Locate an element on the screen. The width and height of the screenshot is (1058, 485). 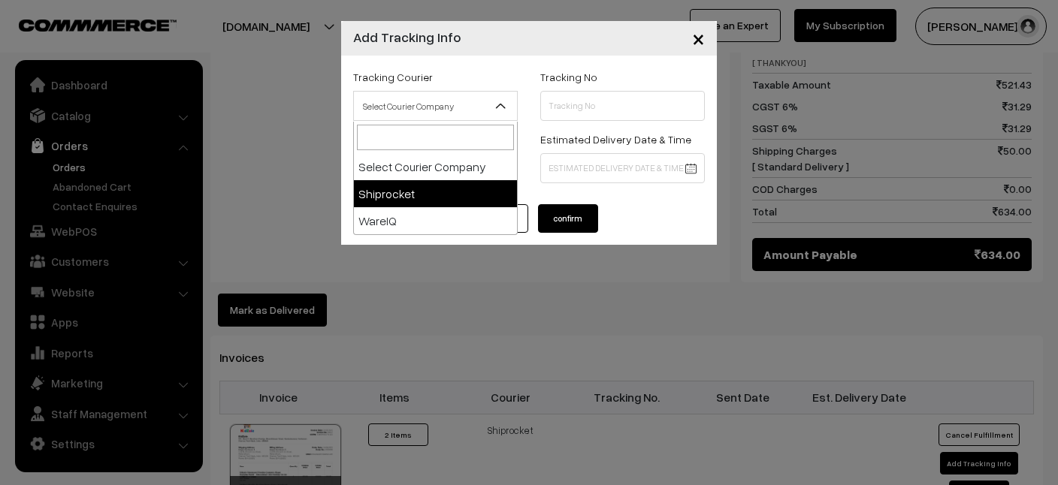
li: Shiprocket is located at coordinates (435, 194).